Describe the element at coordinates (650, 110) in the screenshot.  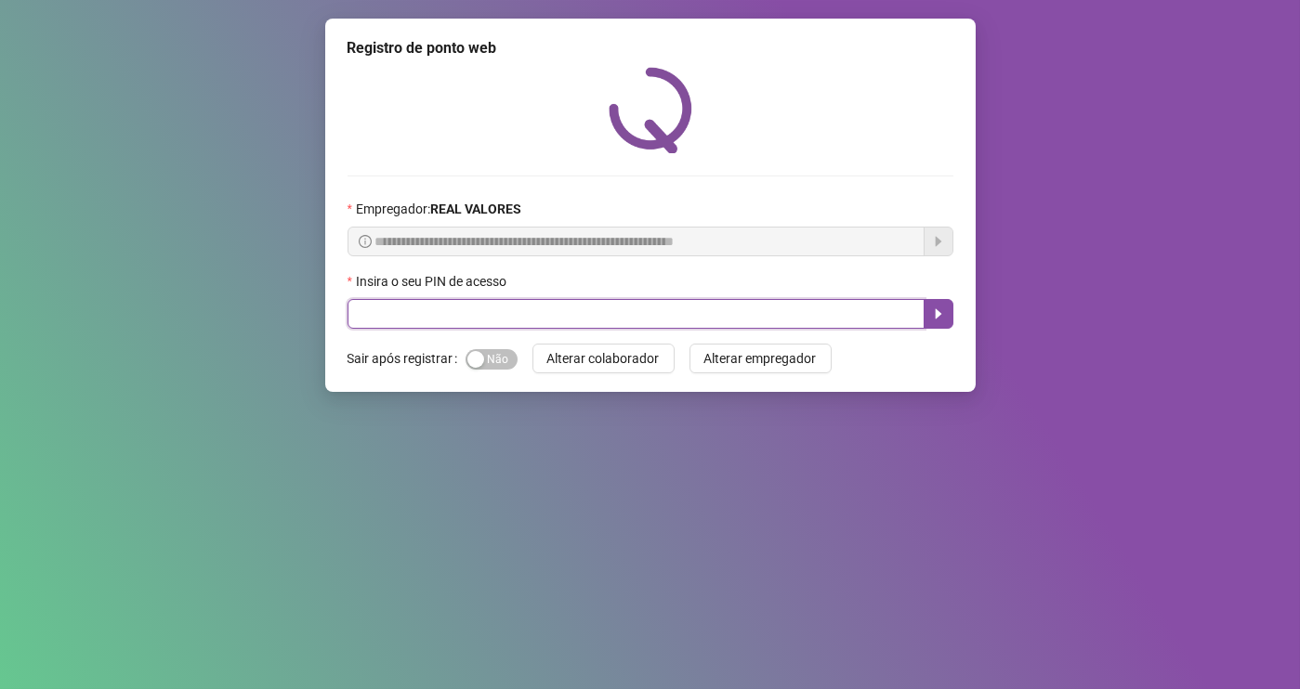
I see `img: QRPoint` at that location.